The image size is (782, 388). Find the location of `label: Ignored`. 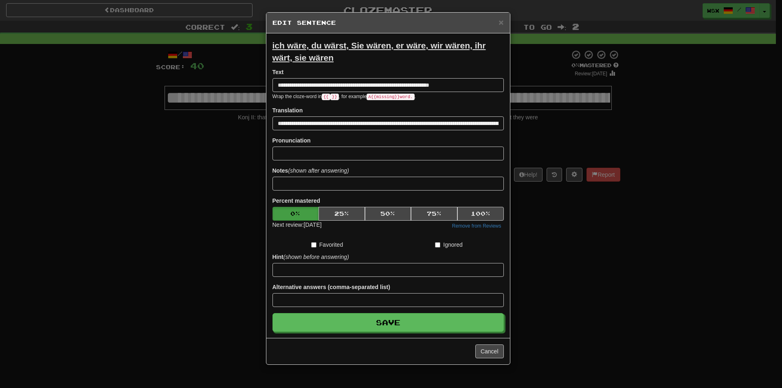

label: Ignored is located at coordinates (449, 245).